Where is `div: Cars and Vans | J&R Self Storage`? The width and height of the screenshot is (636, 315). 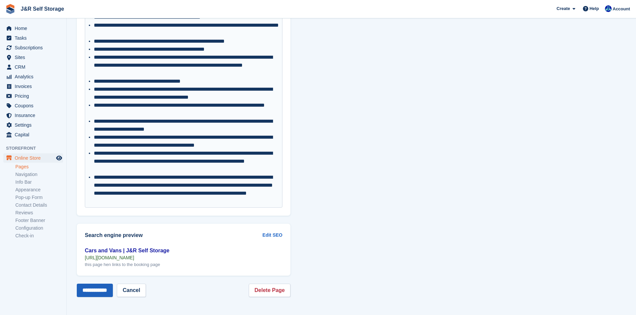 div: Cars and Vans | J&R Self Storage is located at coordinates (184, 251).